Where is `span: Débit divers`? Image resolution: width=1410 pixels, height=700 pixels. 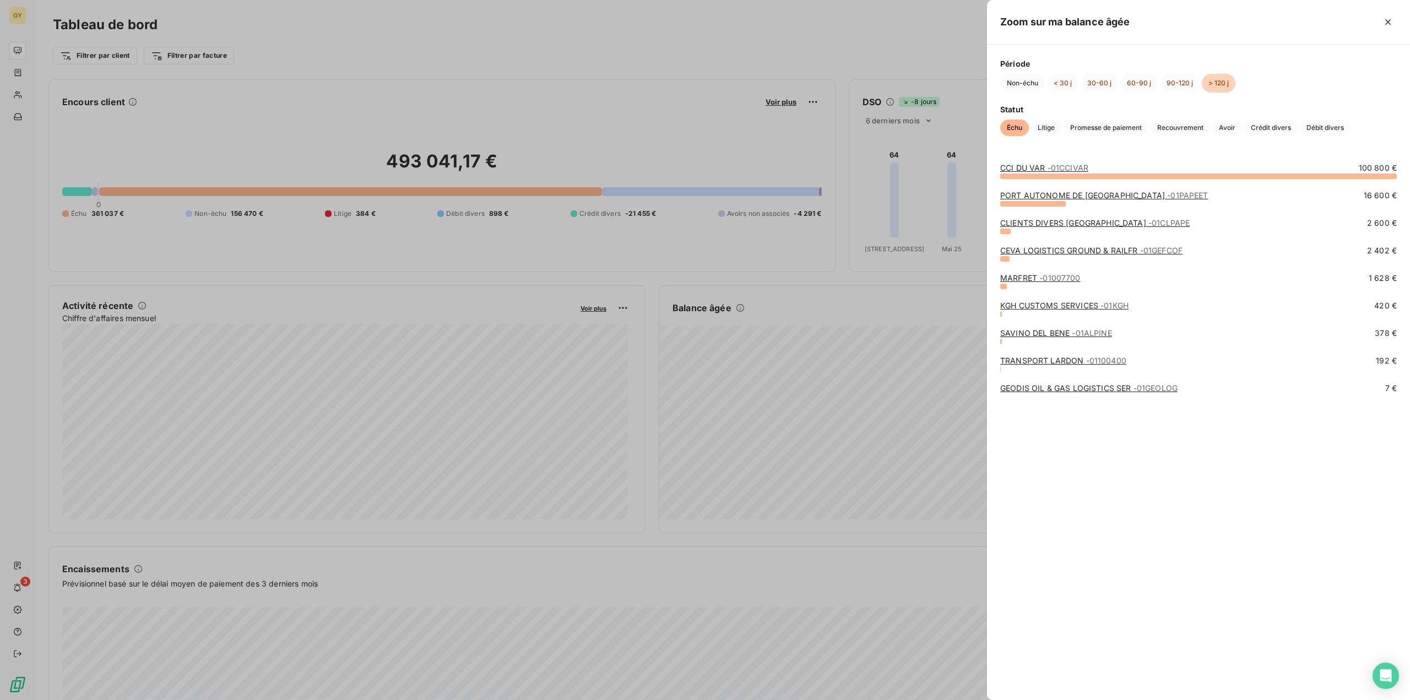 span: Débit divers is located at coordinates (1326, 128).